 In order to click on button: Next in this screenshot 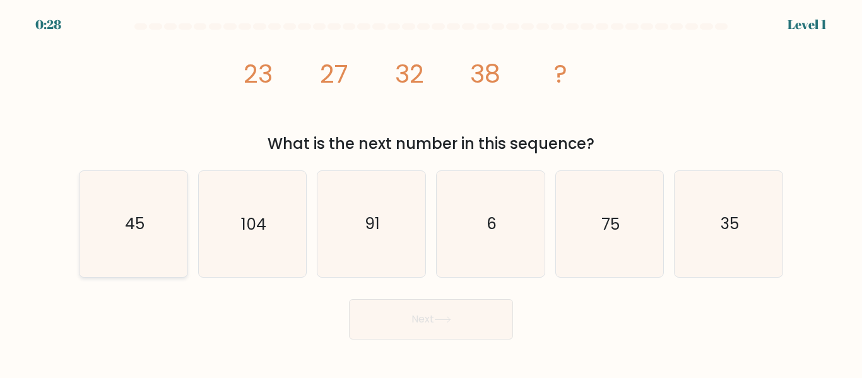, I will do `click(431, 319)`.